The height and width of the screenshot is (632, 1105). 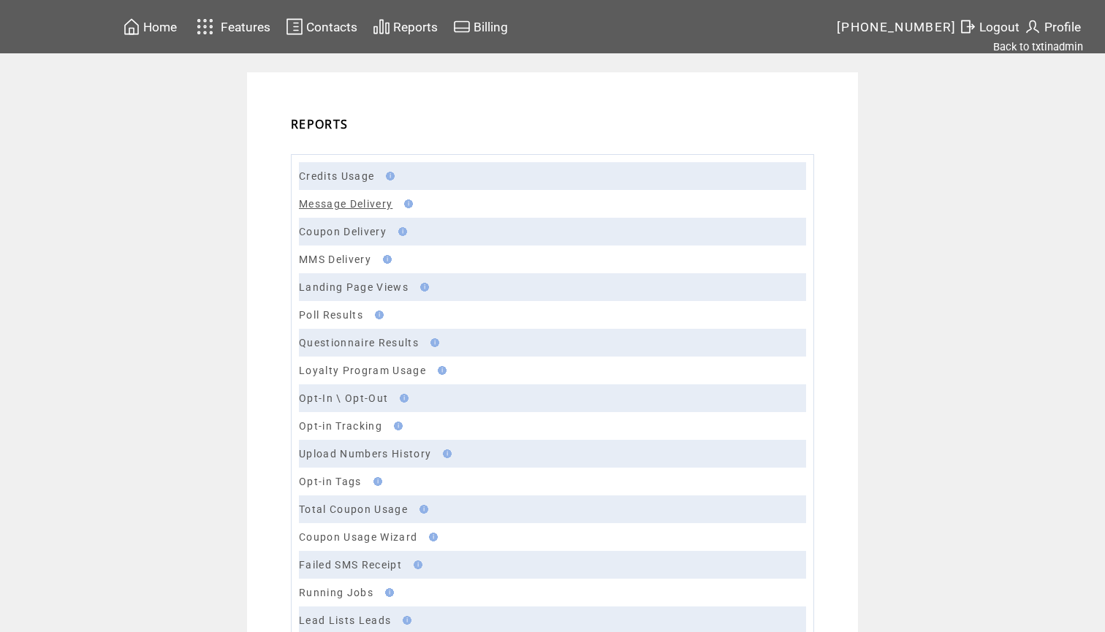 What do you see at coordinates (1063, 27) in the screenshot?
I see `span: Profile` at bounding box center [1063, 27].